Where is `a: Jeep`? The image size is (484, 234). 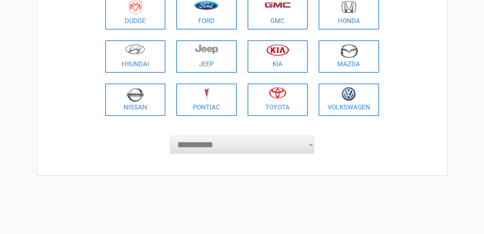
a: Jeep is located at coordinates (207, 57).